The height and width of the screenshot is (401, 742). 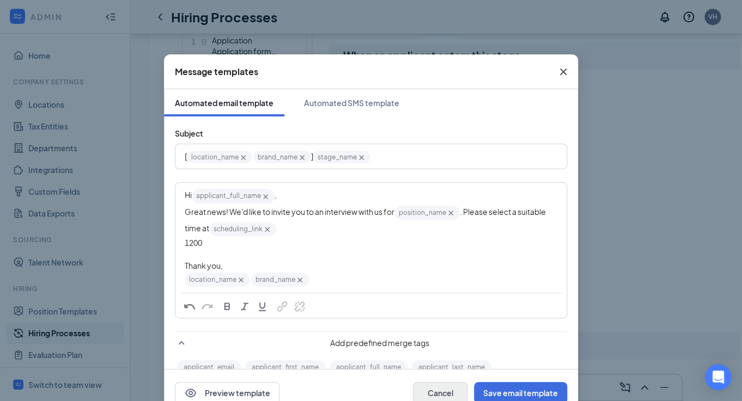 What do you see at coordinates (193, 243) in the screenshot?
I see `span: 1200` at bounding box center [193, 243].